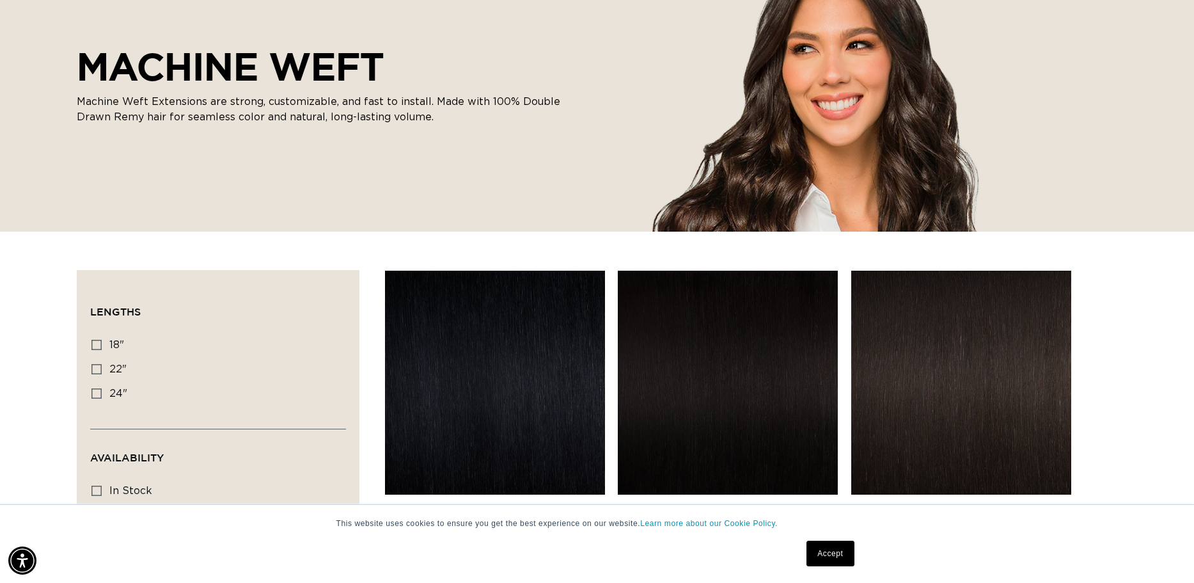 This screenshot has width=1194, height=583. What do you see at coordinates (218, 452) in the screenshot?
I see `summary: Availability (0 selected)` at bounding box center [218, 452].